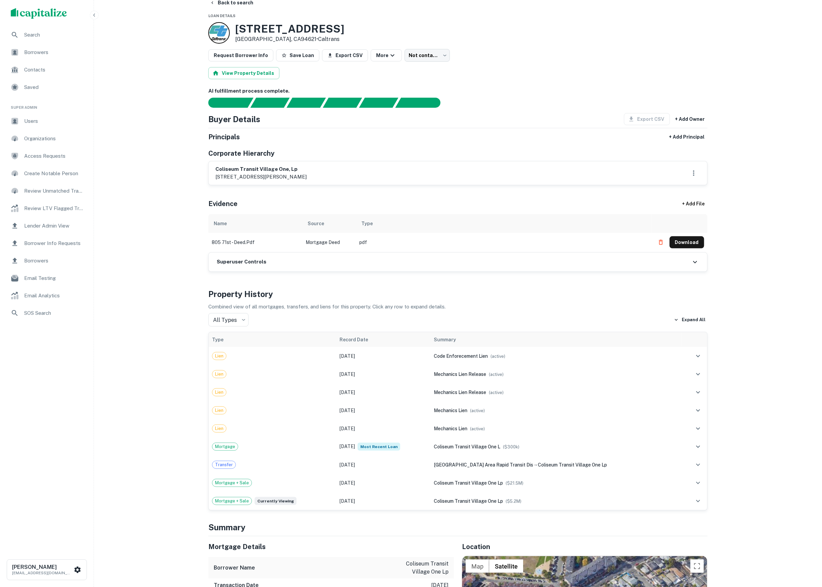  Describe the element at coordinates (234, 119) in the screenshot. I see `h4: Buyer Details` at that location.